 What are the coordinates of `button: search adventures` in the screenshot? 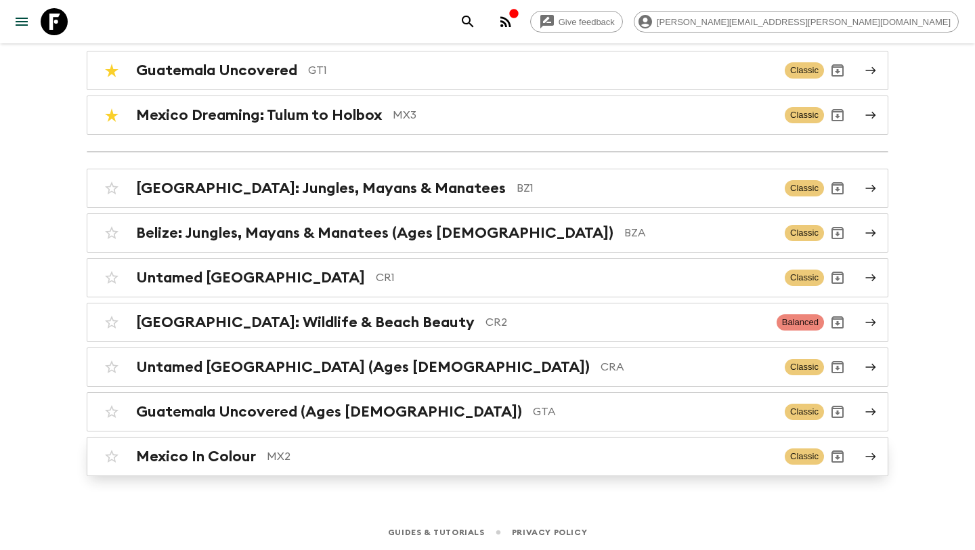 It's located at (468, 22).